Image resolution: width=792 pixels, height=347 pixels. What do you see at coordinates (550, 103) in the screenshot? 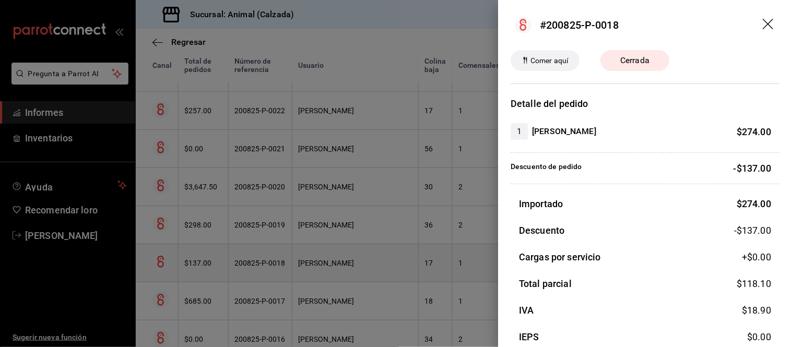
I see `font: Detalle del pedido` at bounding box center [550, 103].